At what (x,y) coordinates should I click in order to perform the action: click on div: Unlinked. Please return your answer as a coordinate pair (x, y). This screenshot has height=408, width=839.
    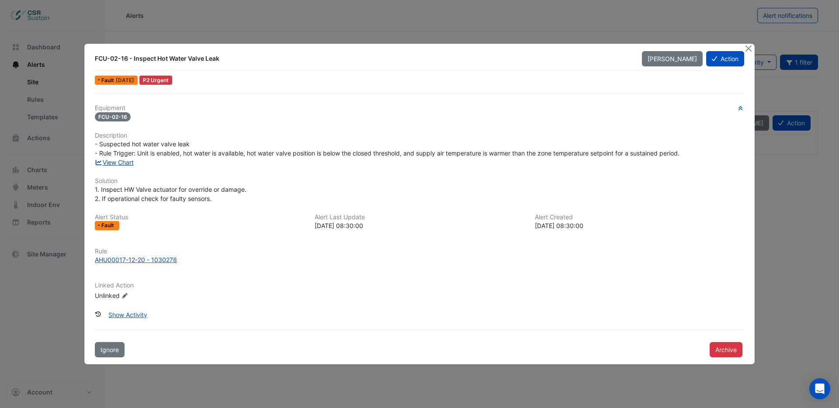
    Looking at the image, I should click on (147, 295).